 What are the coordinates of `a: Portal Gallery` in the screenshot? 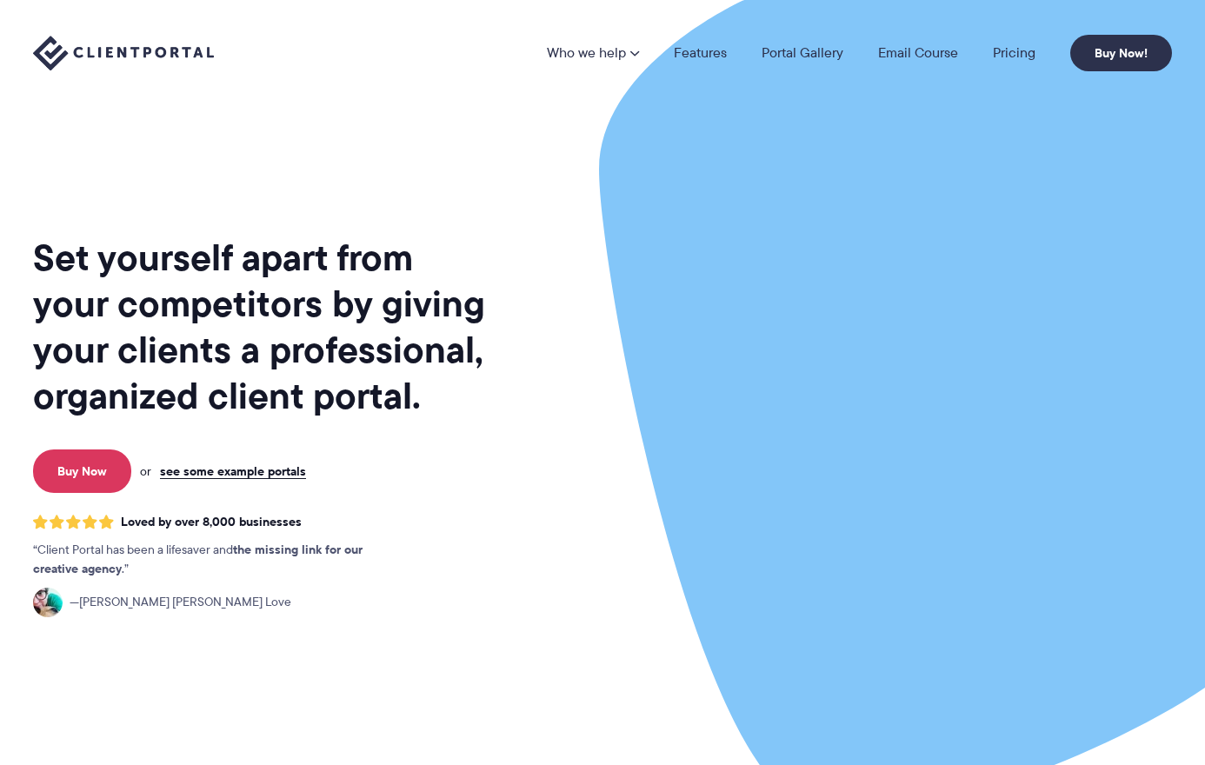 It's located at (803, 53).